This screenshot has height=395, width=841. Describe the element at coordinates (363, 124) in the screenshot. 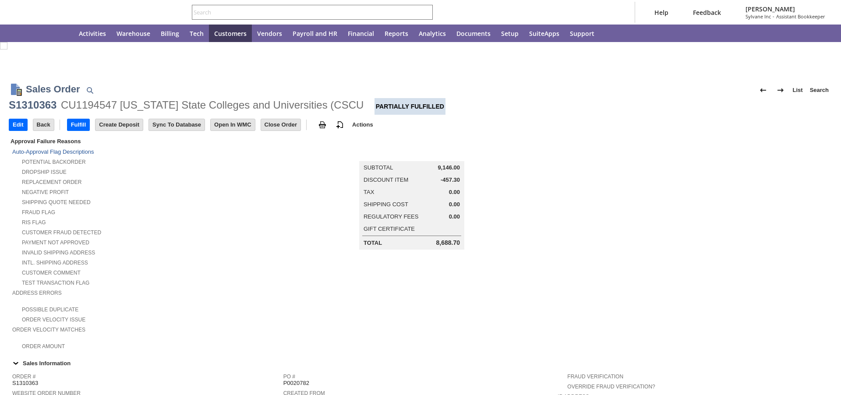

I see `a: Actions` at that location.